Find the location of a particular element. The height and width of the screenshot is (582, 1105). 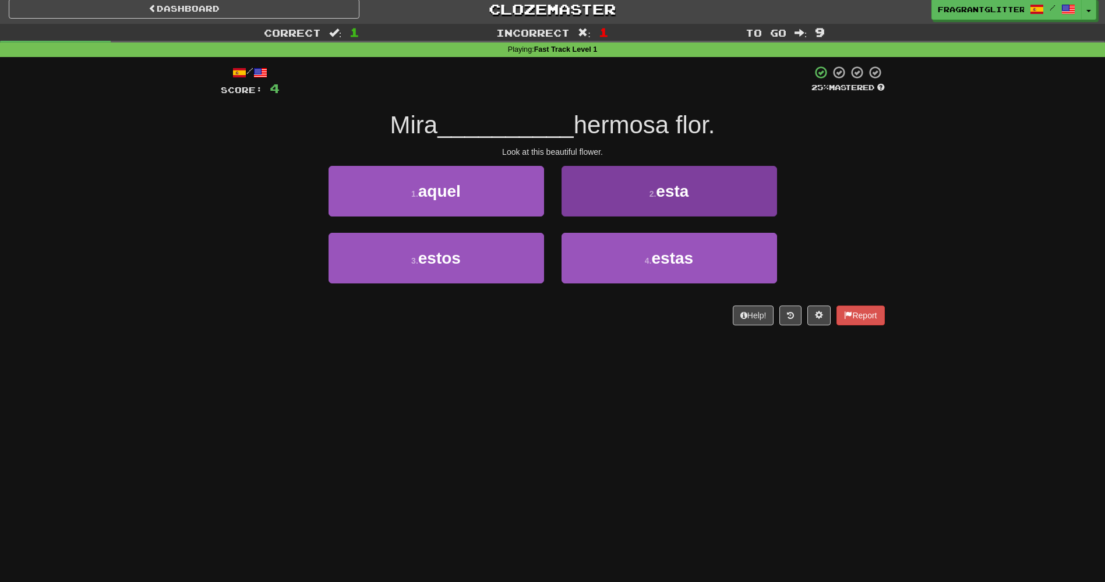

button: 1.aquel is located at coordinates (436, 191).